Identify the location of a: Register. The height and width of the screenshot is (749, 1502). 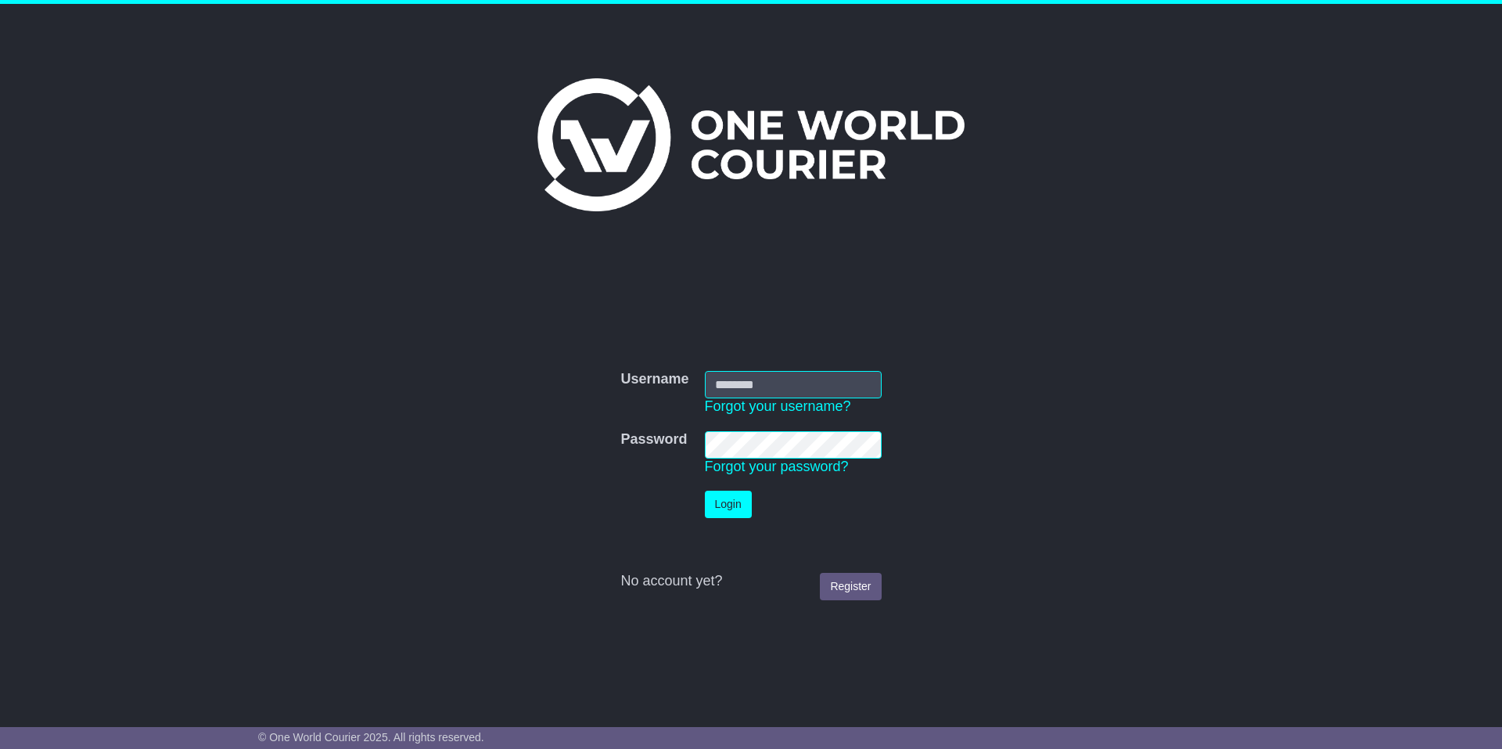
(850, 586).